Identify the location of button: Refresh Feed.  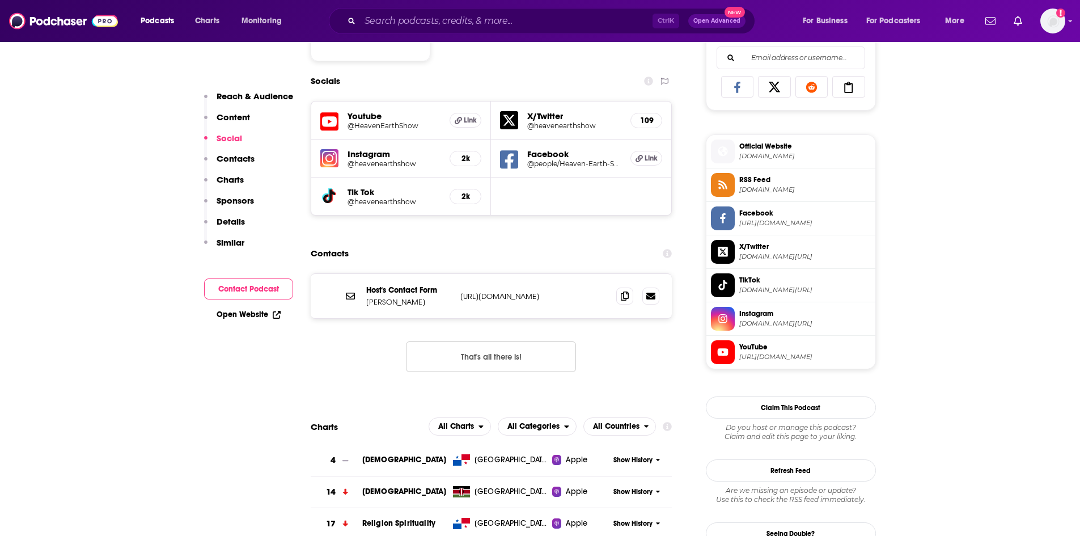
(791, 470).